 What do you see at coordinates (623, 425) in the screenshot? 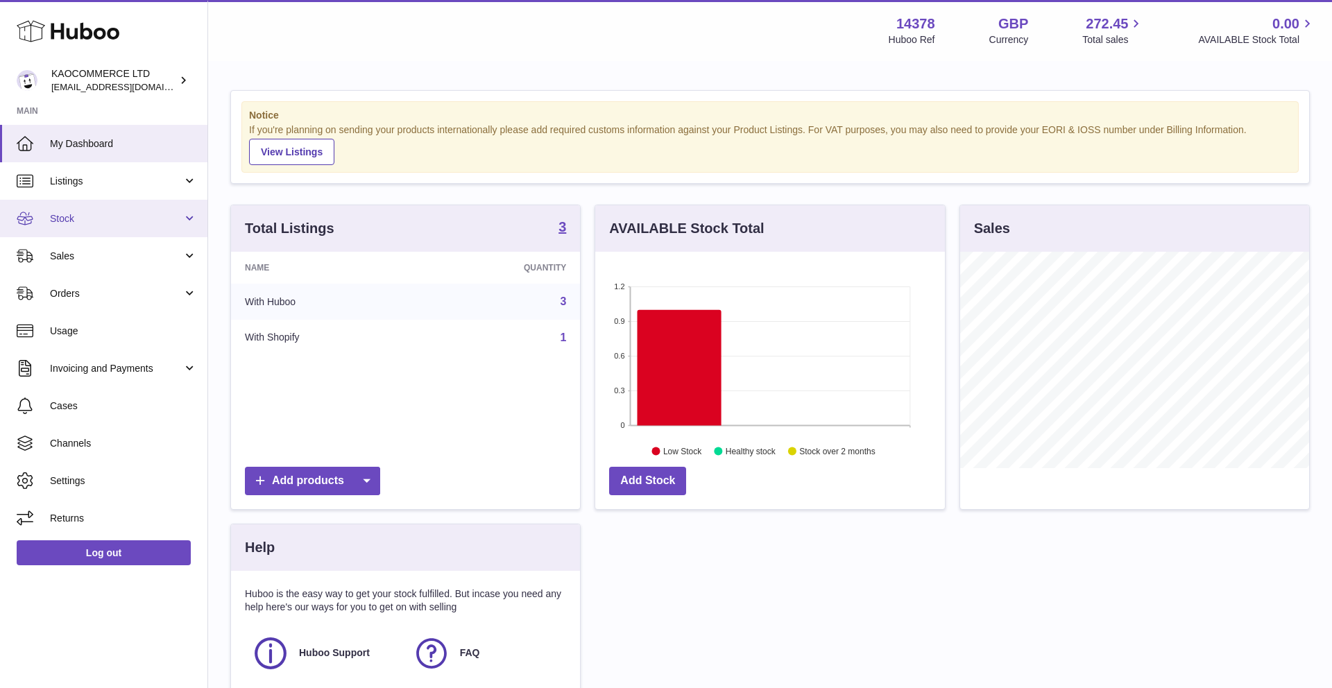
I see `text: 0` at bounding box center [623, 425].